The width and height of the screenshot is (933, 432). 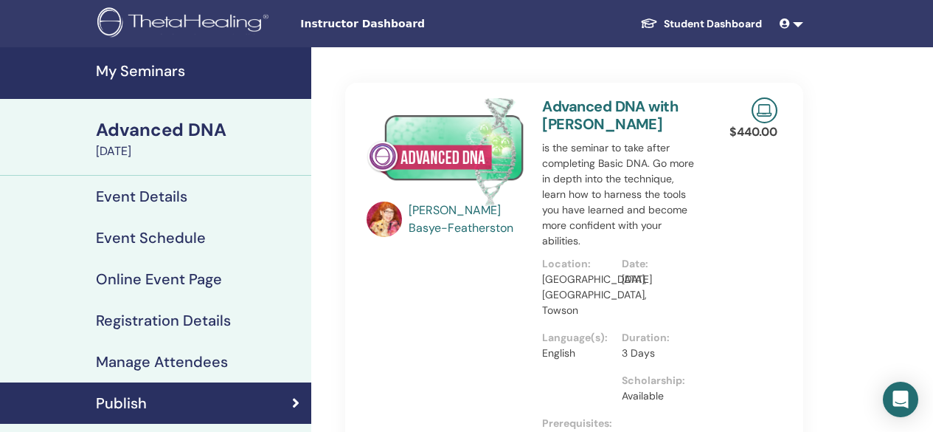 What do you see at coordinates (142, 196) in the screenshot?
I see `h4: Event Details` at bounding box center [142, 196].